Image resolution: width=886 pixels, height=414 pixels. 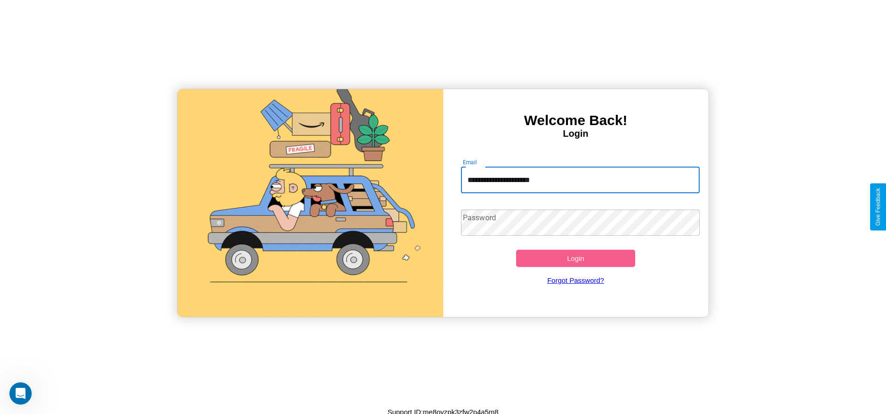 I want to click on button: Login, so click(x=576, y=258).